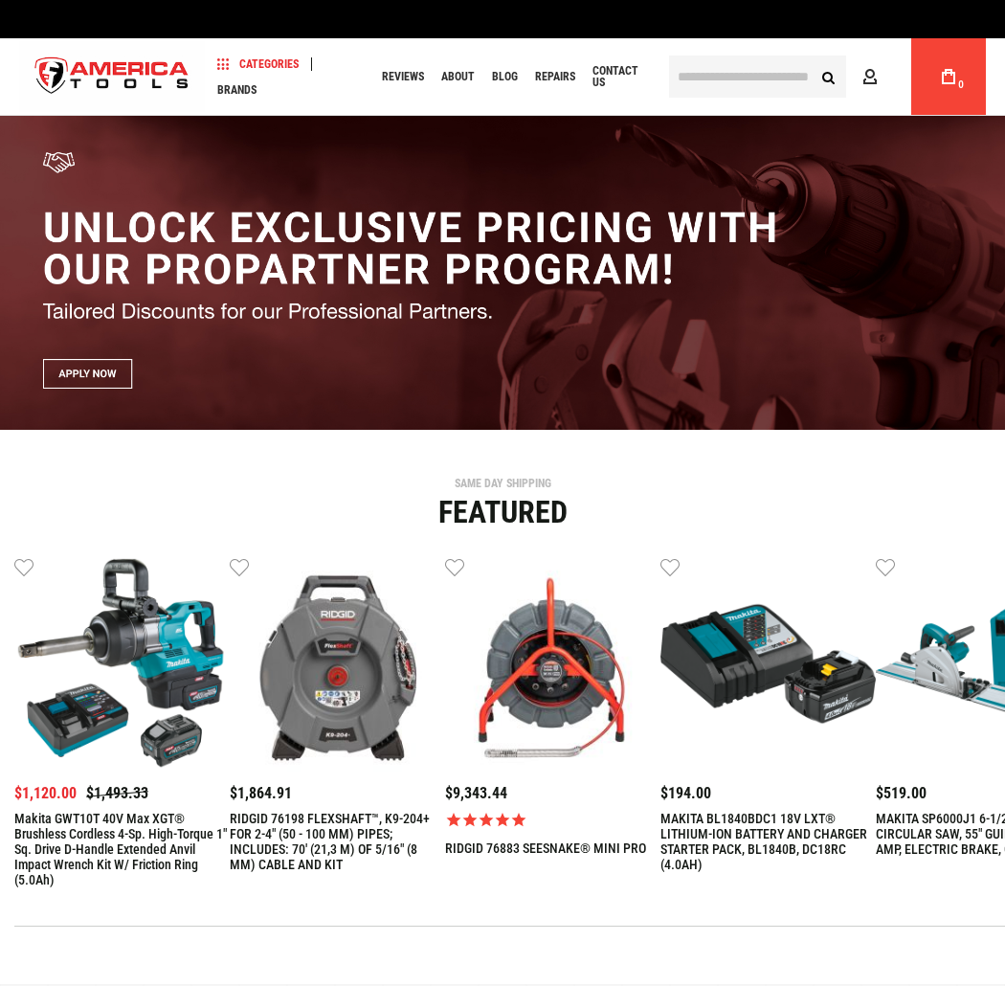 The image size is (1005, 986). Describe the element at coordinates (504, 77) in the screenshot. I see `span: Blog` at that location.